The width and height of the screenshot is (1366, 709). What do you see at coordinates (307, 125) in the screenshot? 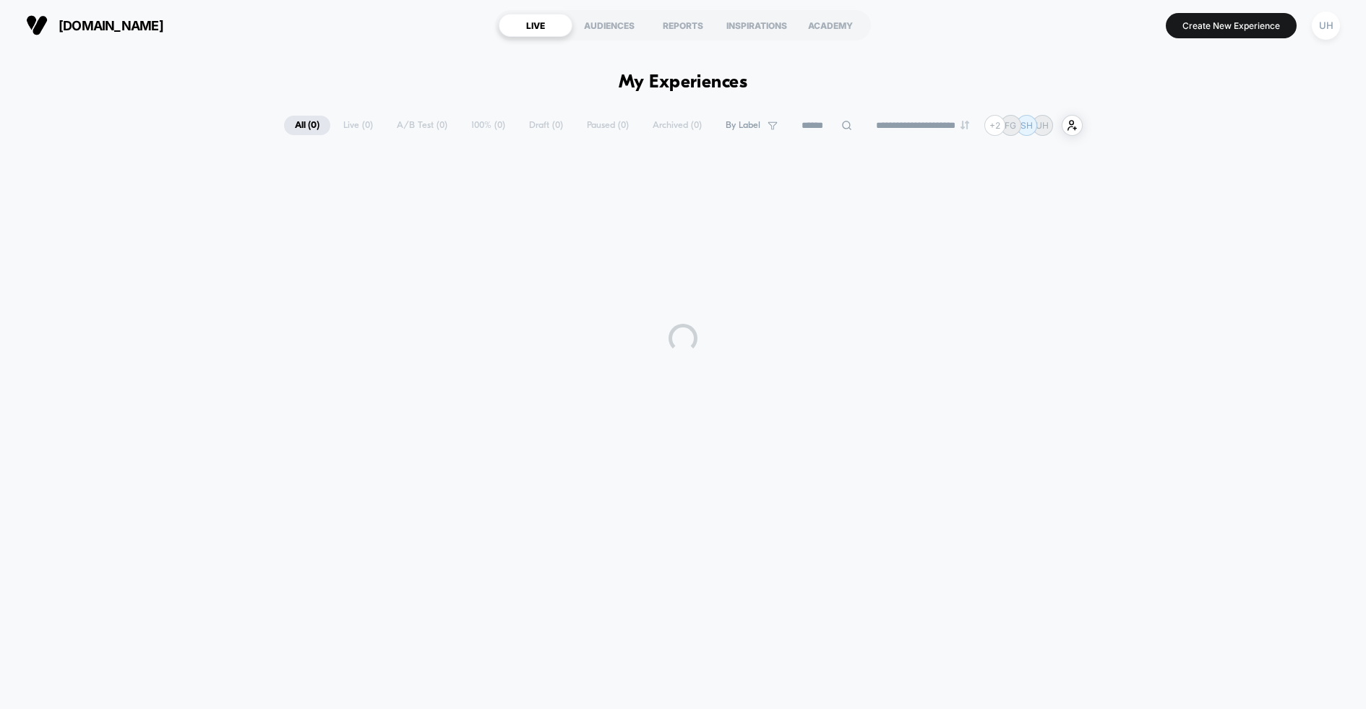
I see `span: All ( 0 )` at bounding box center [307, 125].